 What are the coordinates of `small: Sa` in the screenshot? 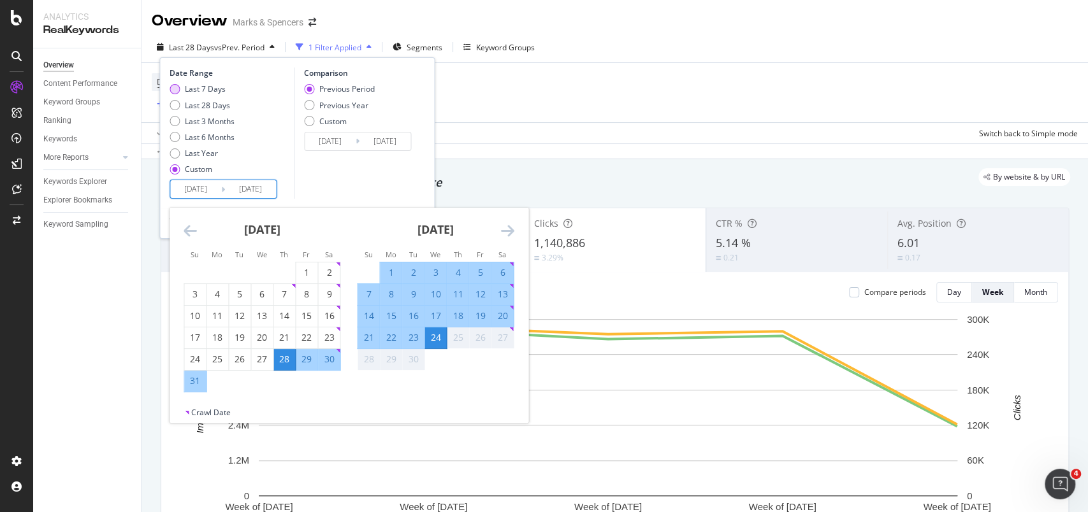 It's located at (329, 254).